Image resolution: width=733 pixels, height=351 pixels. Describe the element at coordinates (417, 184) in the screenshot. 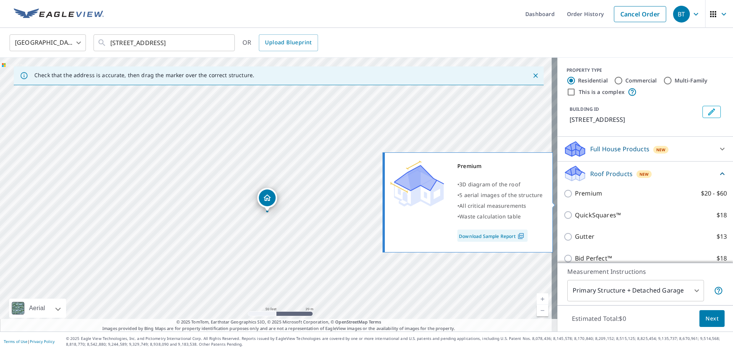

I see `img: Premium` at that location.